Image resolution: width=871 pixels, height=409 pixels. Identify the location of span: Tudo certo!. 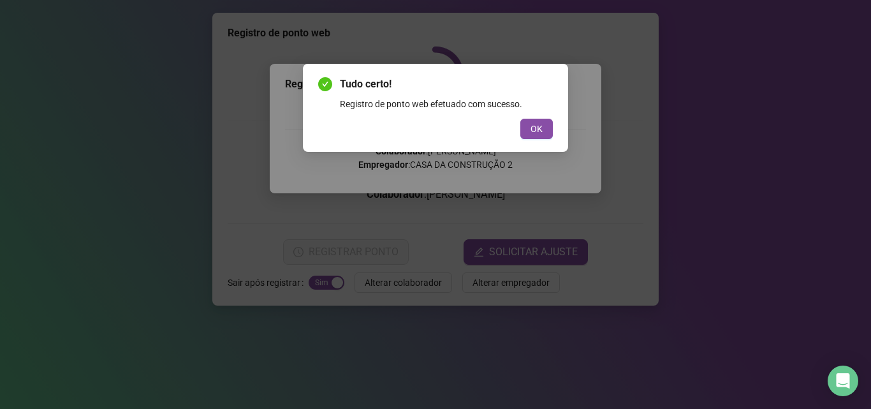
(446, 84).